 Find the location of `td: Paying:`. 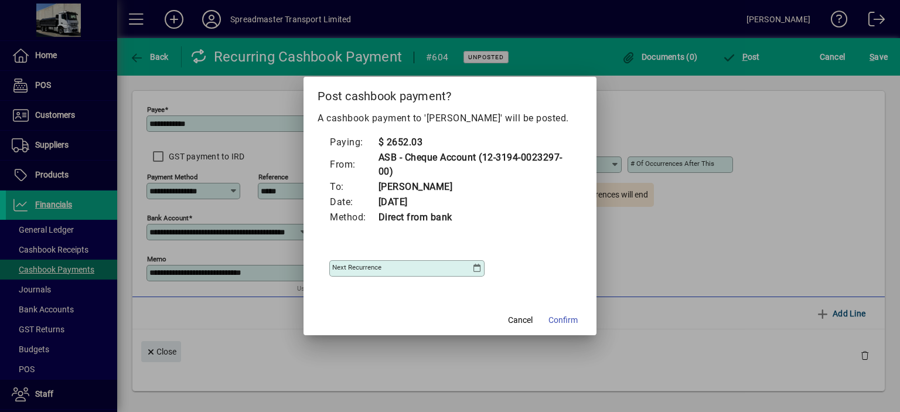

td: Paying: is located at coordinates (353, 142).